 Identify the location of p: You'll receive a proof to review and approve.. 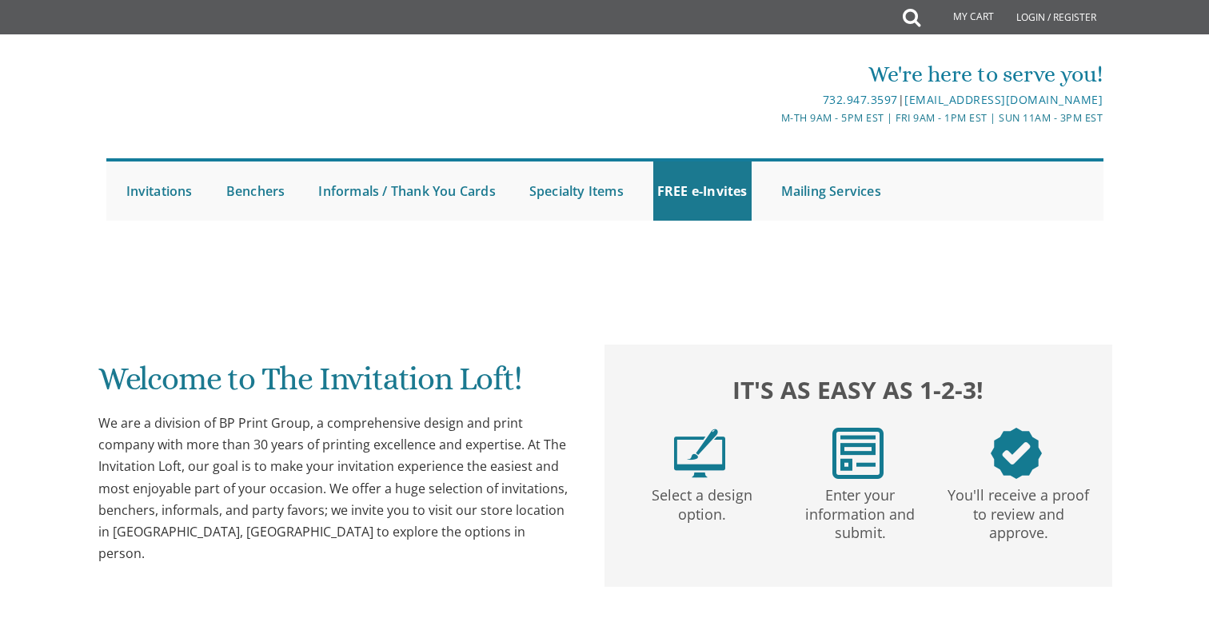
(1019, 511).